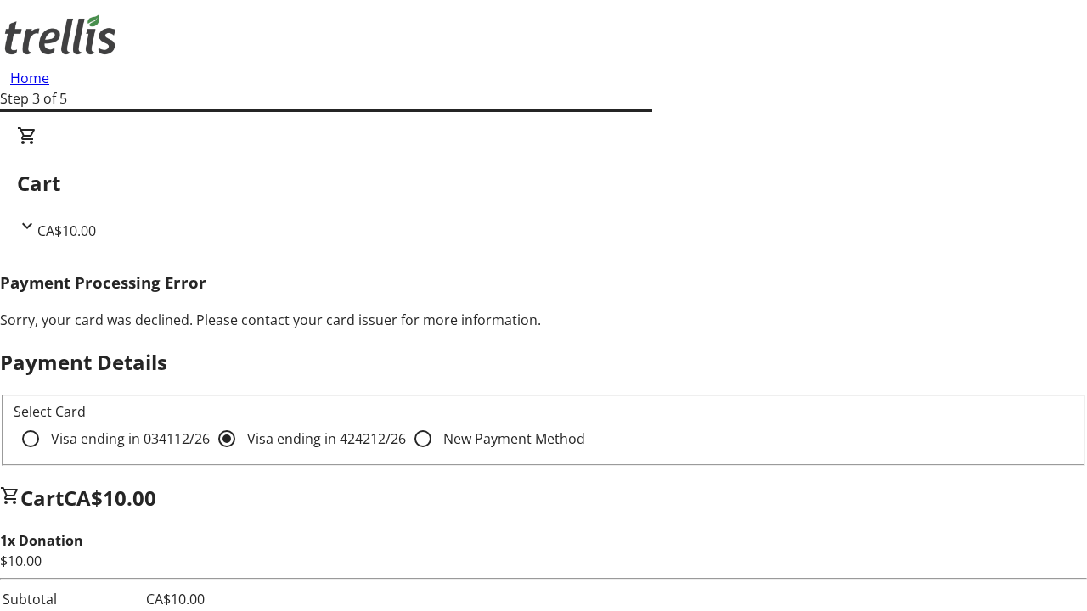  Describe the element at coordinates (544, 183) in the screenshot. I see `h2: Cart` at that location.